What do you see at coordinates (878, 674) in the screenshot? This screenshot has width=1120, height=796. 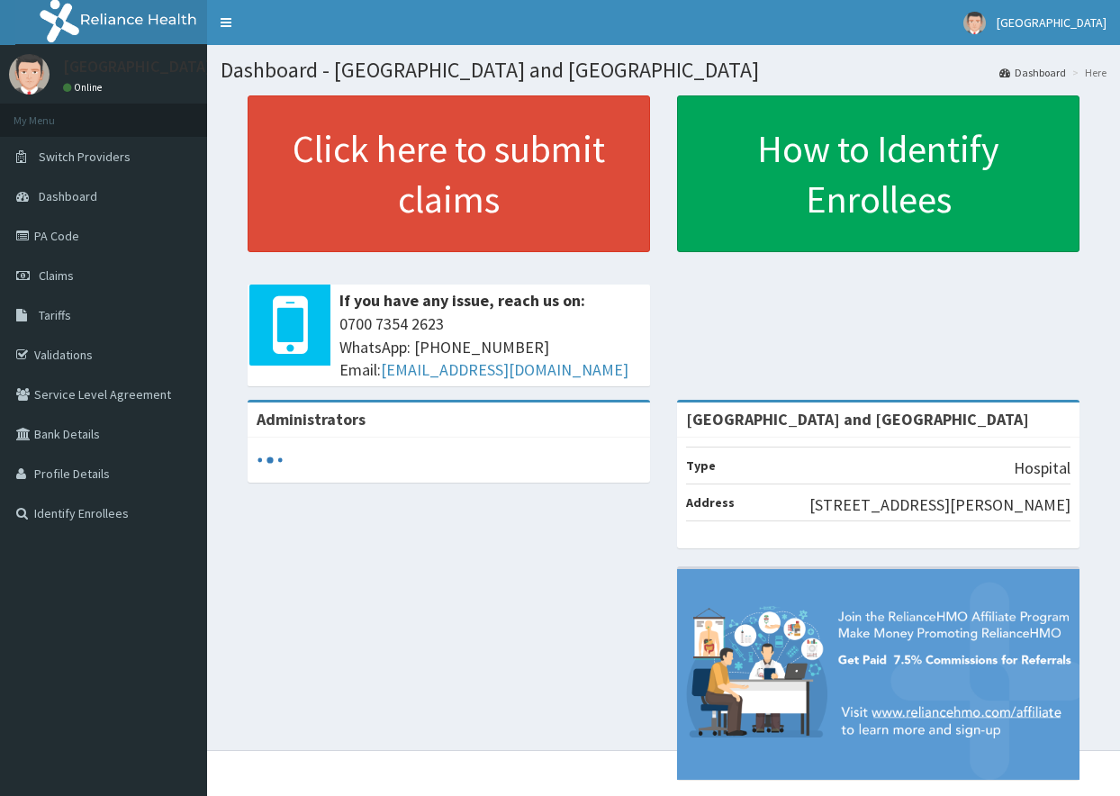 I see `img: provider-team-banner.png` at bounding box center [878, 674].